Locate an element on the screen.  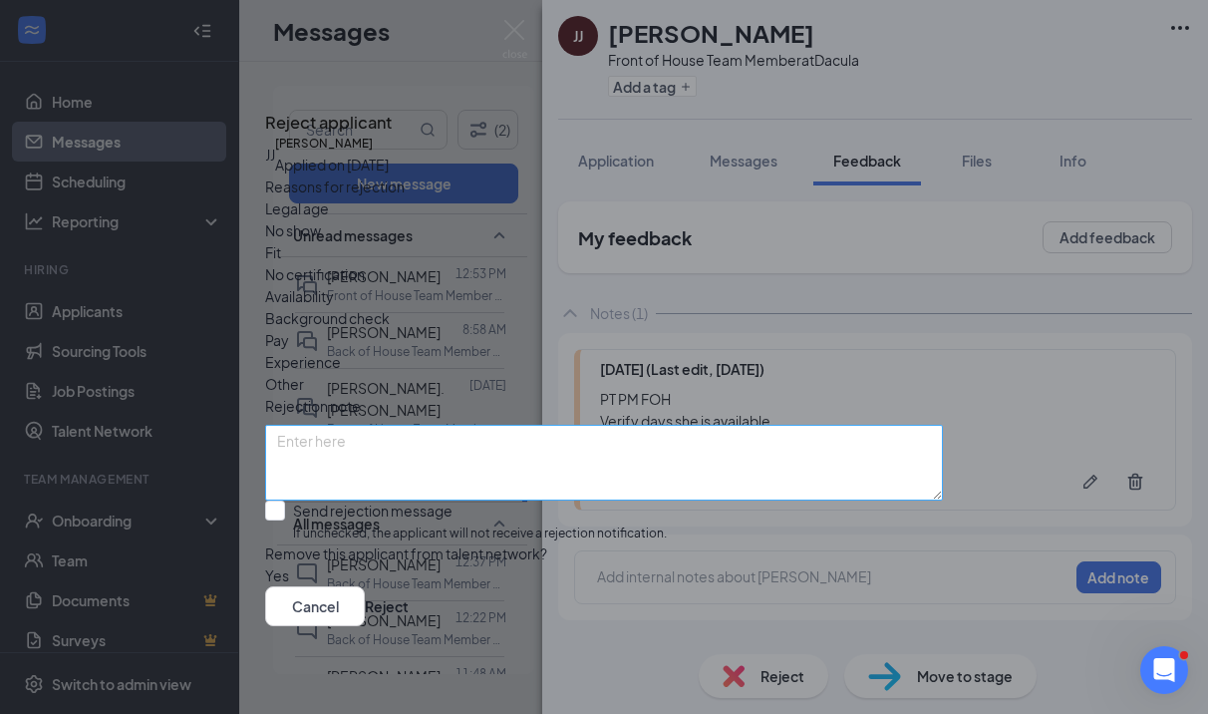
span: No show is located at coordinates (293, 230).